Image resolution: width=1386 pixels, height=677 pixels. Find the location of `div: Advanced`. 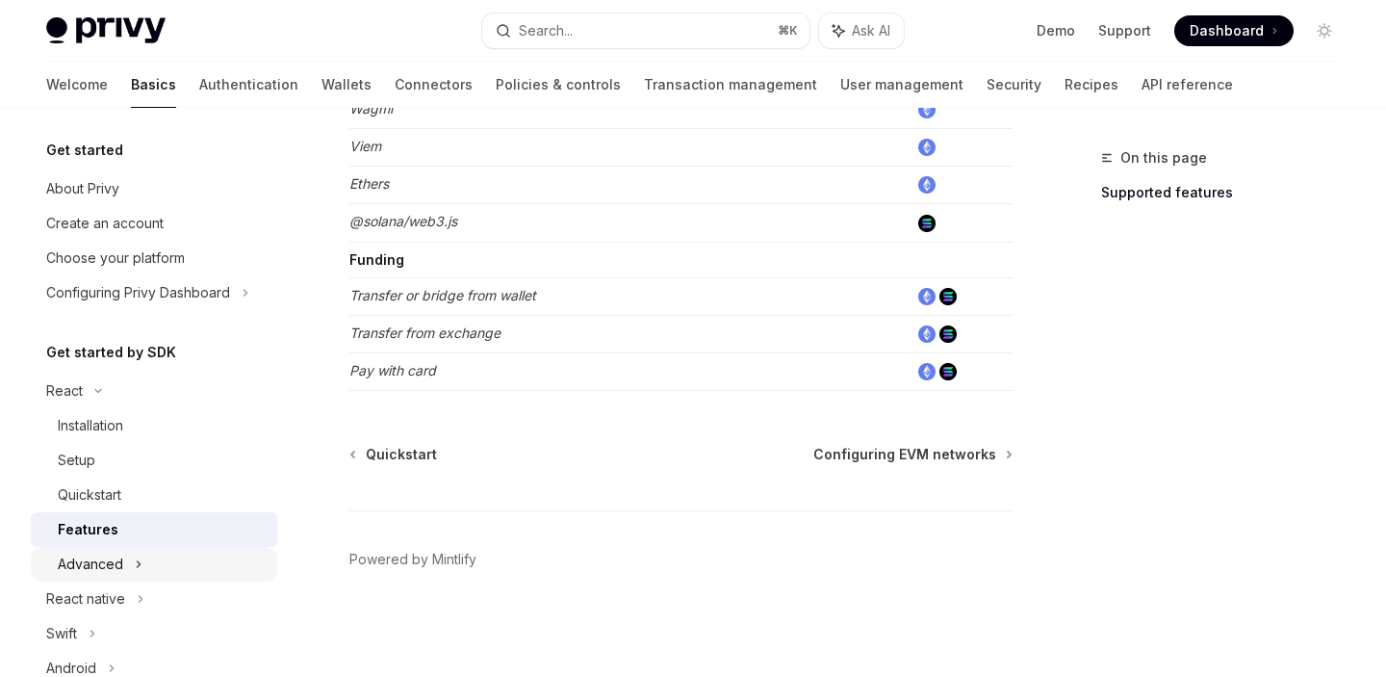

div: Advanced is located at coordinates (90, 564).